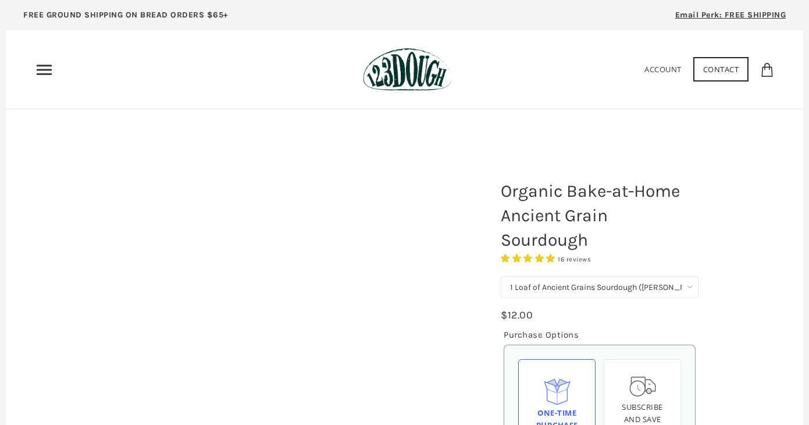 The image size is (809, 425). Describe the element at coordinates (256, 287) in the screenshot. I see `a: Organic Bake-at-Home Ancient Grain Sourdough` at that location.